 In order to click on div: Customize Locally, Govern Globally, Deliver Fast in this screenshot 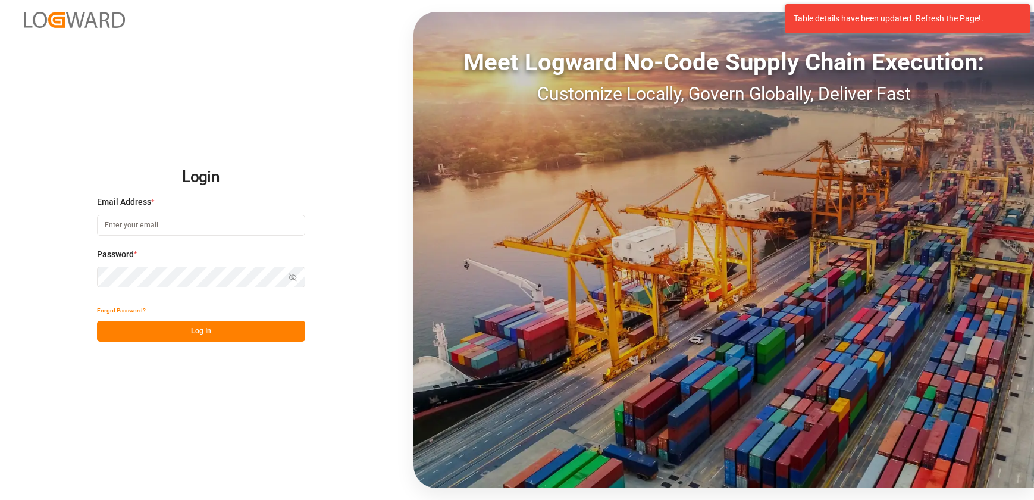, I will do `click(724, 93)`.